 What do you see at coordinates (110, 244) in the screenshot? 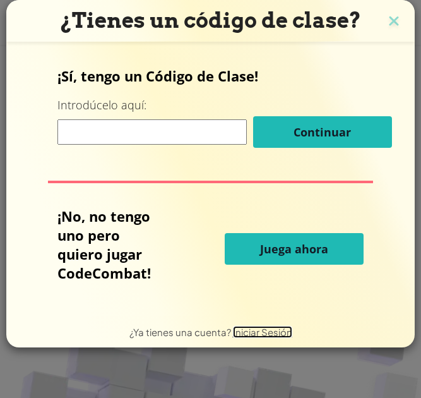
I see `p: ¡No, no tengo uno pero quiero jugar CodeCombat!` at bounding box center [110, 244].